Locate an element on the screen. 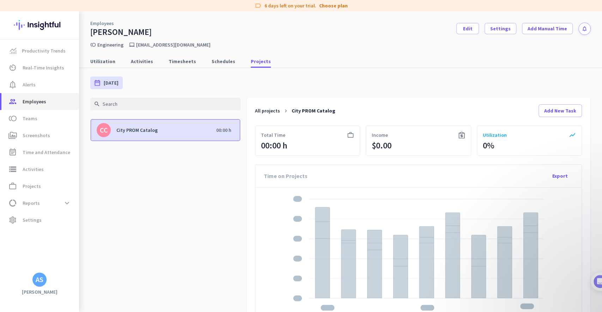 Image resolution: width=602 pixels, height=312 pixels. div: Initial tracking settings and how to edit them is located at coordinates (73, 210).